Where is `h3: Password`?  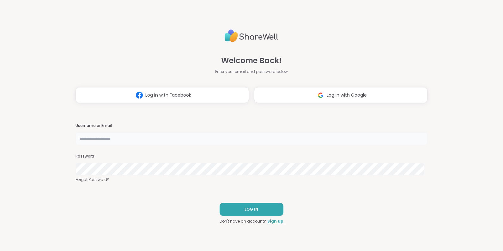
h3: Password is located at coordinates (252, 156).